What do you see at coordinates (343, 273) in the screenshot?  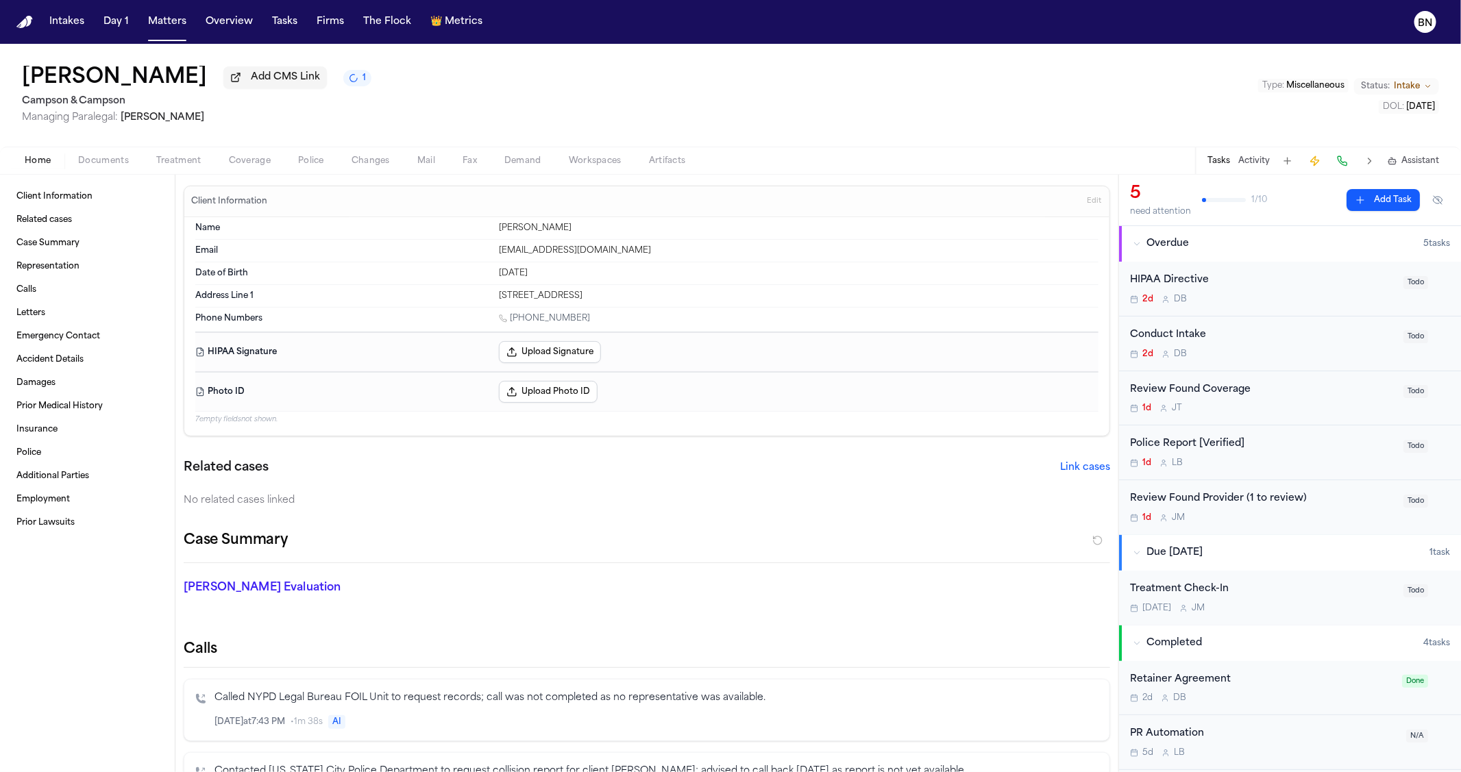 I see `dt: Date of Birth` at bounding box center [343, 273].